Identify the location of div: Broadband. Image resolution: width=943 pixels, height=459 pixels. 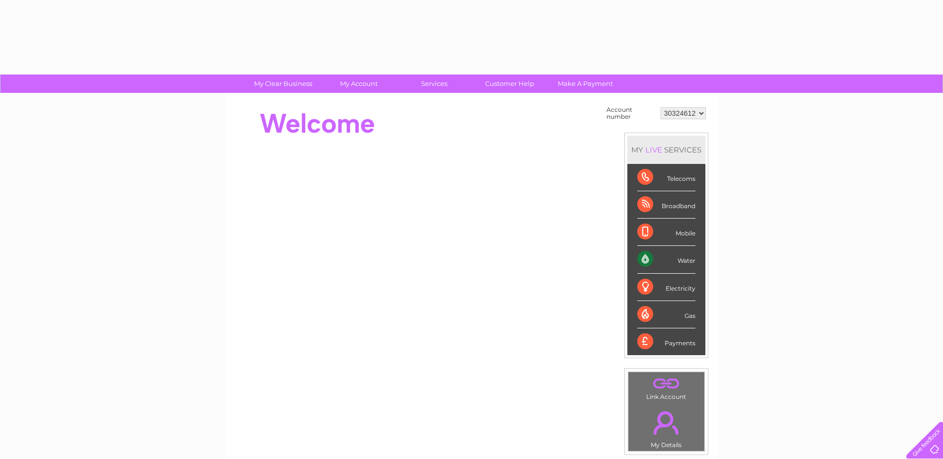
(666, 205).